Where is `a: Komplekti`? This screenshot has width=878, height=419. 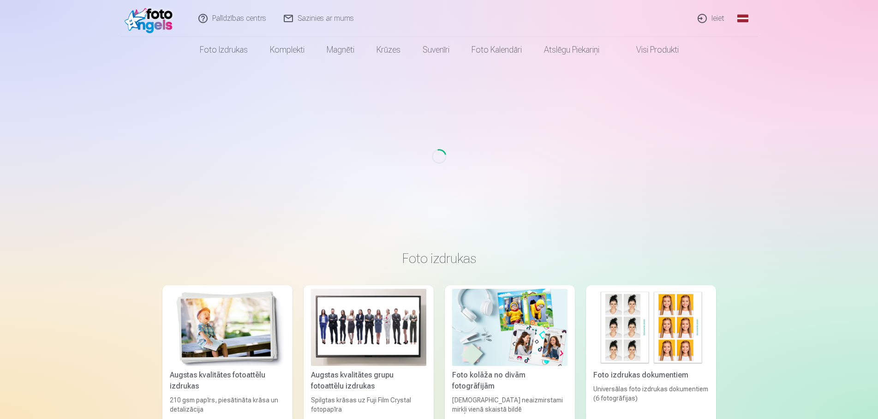
a: Komplekti is located at coordinates (287, 50).